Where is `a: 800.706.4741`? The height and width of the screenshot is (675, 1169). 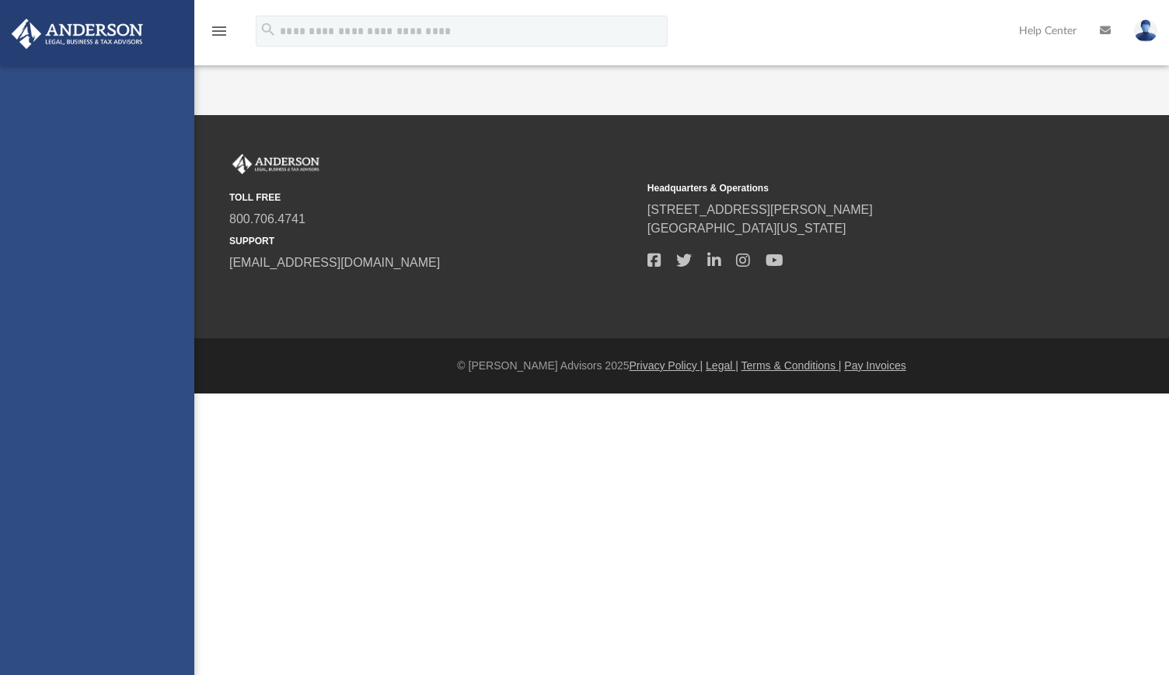
a: 800.706.4741 is located at coordinates (267, 218).